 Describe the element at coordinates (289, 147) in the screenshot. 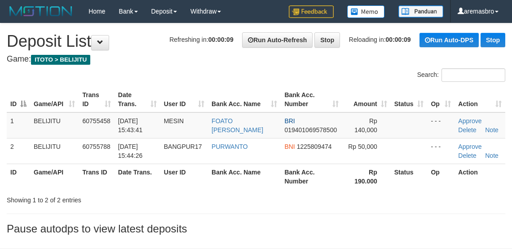

I see `span: BNI` at that location.